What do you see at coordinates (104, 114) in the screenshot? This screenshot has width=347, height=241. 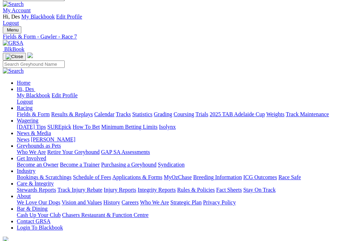 I see `a: Calendar` at bounding box center [104, 114].